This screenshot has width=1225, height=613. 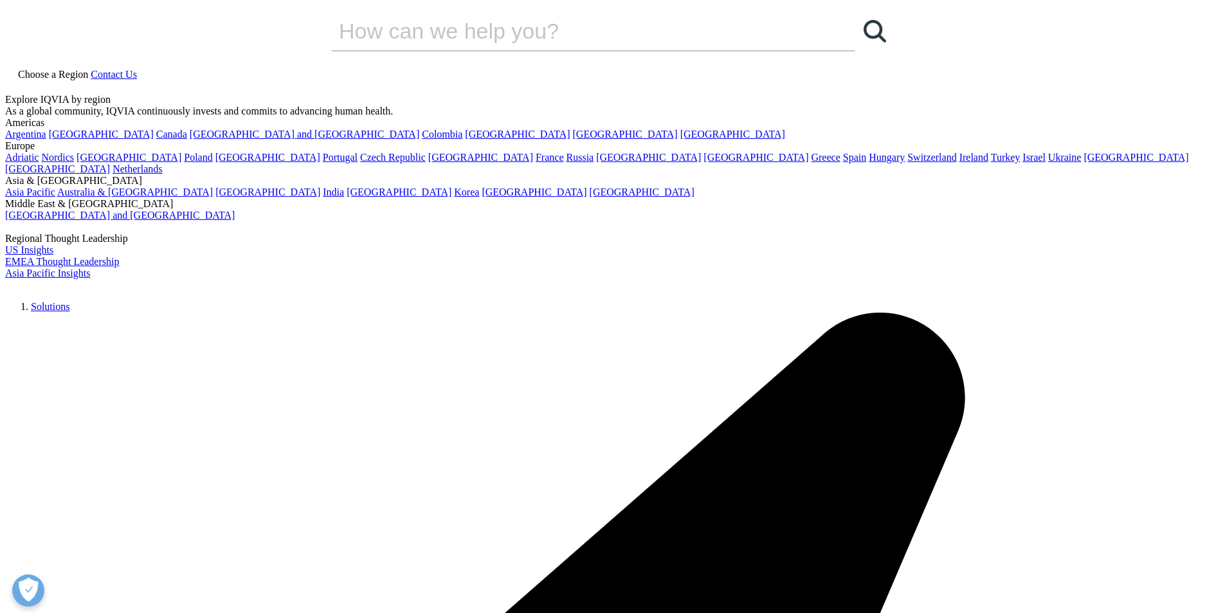 What do you see at coordinates (887, 157) in the screenshot?
I see `a: Hungary` at bounding box center [887, 157].